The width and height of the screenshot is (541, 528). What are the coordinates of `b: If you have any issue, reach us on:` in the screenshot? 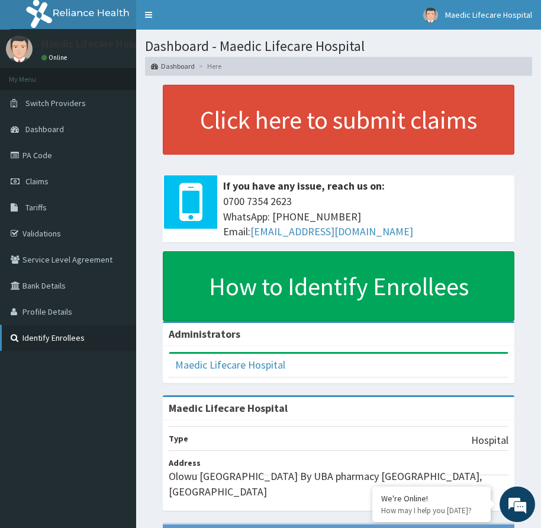 It's located at (304, 185).